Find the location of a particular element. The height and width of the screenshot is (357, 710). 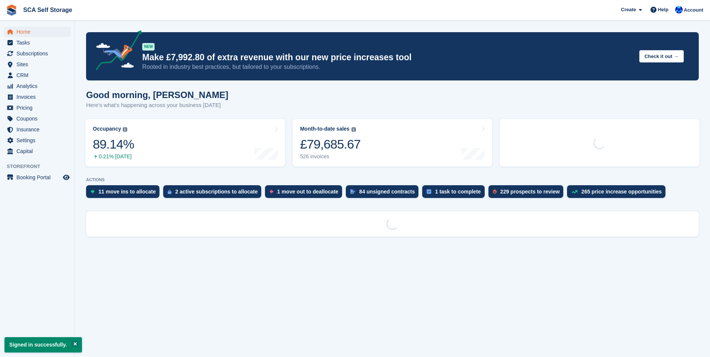

a: 11 move ins to allocate is located at coordinates (125, 193).